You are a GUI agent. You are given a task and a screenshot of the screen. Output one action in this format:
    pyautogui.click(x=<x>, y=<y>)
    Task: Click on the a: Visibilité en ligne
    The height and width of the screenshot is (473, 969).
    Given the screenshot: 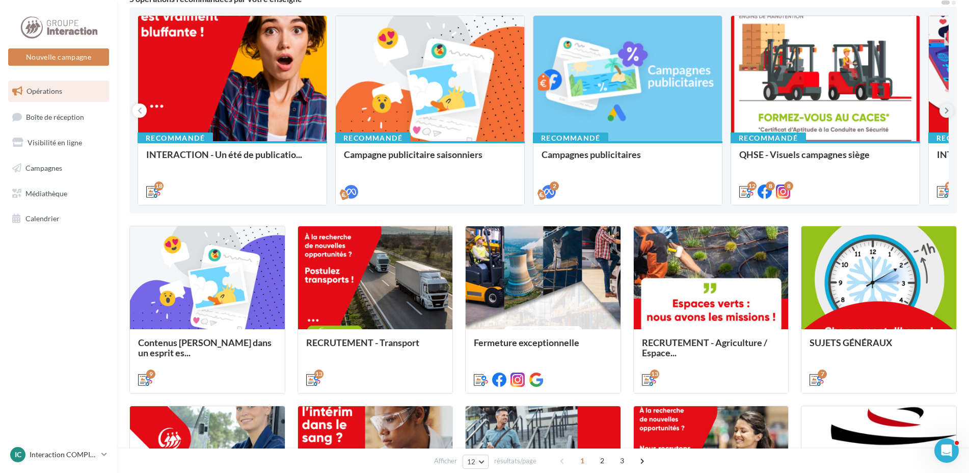 What is the action you would take?
    pyautogui.click(x=59, y=143)
    